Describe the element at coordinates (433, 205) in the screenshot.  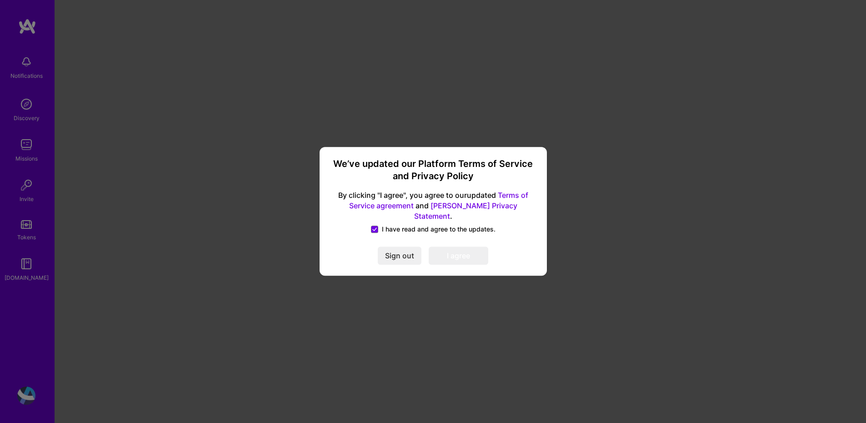
I see `span: By clicking "I agree", you agree to our updated and .` at that location.